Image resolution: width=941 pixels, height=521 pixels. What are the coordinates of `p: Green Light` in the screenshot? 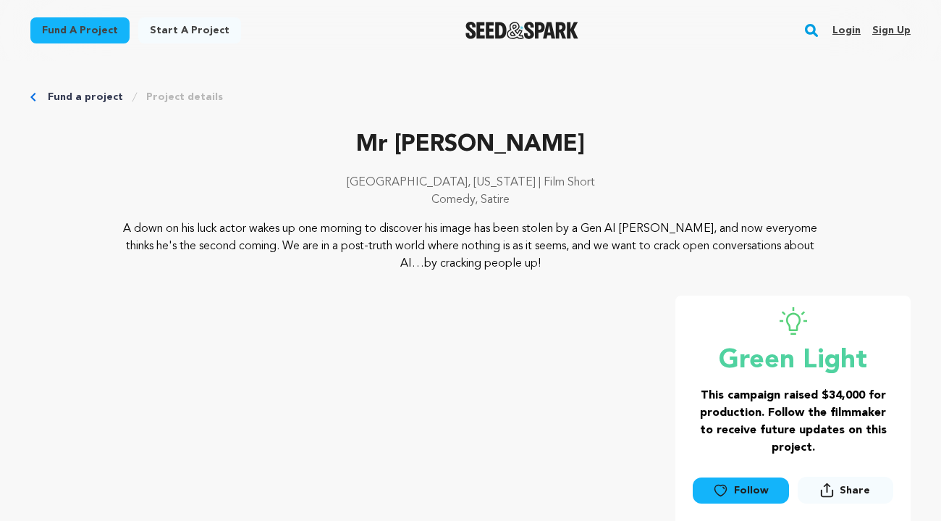 It's located at (793, 361).